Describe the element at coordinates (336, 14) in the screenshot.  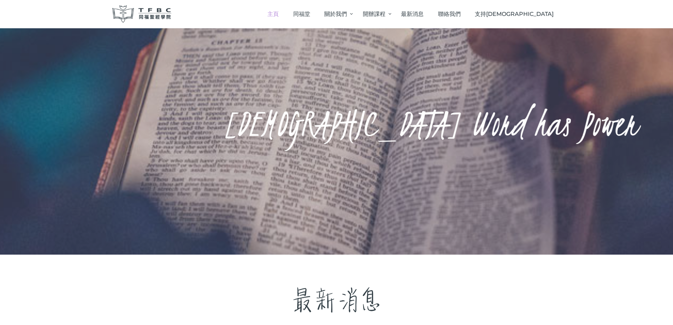
I see `span: 關於我們` at that location.